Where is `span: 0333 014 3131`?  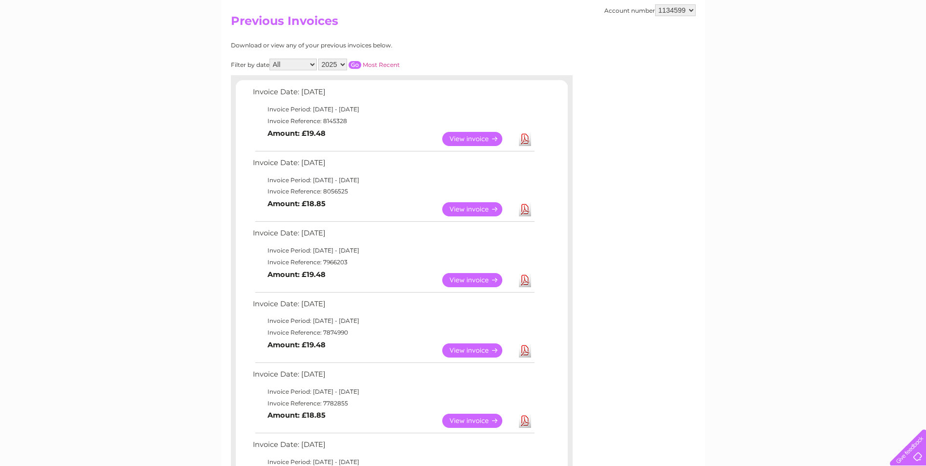 span: 0333 014 3131 is located at coordinates (775, 11).